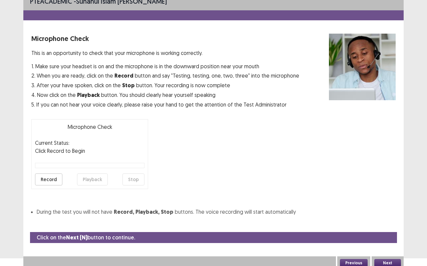 Image resolution: width=427 pixels, height=266 pixels. I want to click on p: This is an opportunity to check that your microphone is working correctly., so click(165, 53).